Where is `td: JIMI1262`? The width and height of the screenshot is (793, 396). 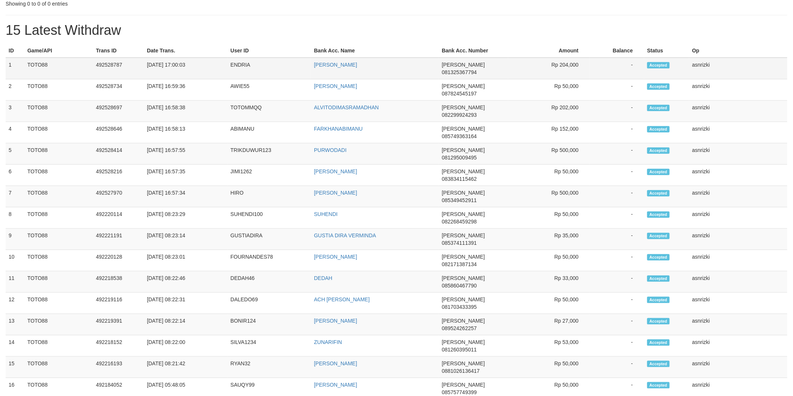 td: JIMI1262 is located at coordinates (269, 175).